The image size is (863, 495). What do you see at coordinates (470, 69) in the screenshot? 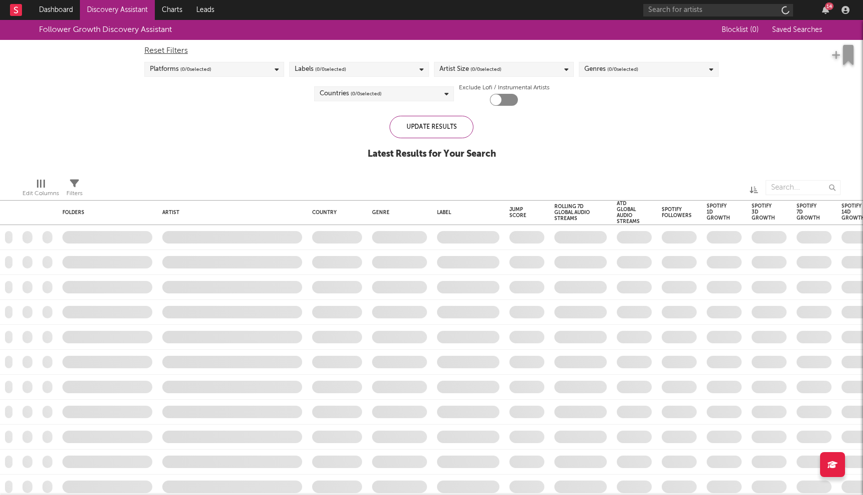
I see `div: Artist Size` at bounding box center [470, 69].